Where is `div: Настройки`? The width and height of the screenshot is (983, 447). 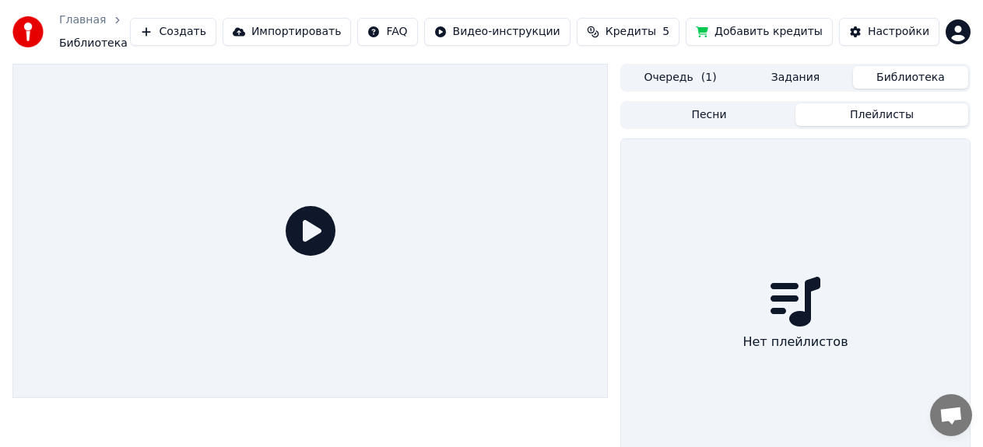 div: Настройки is located at coordinates (898, 32).